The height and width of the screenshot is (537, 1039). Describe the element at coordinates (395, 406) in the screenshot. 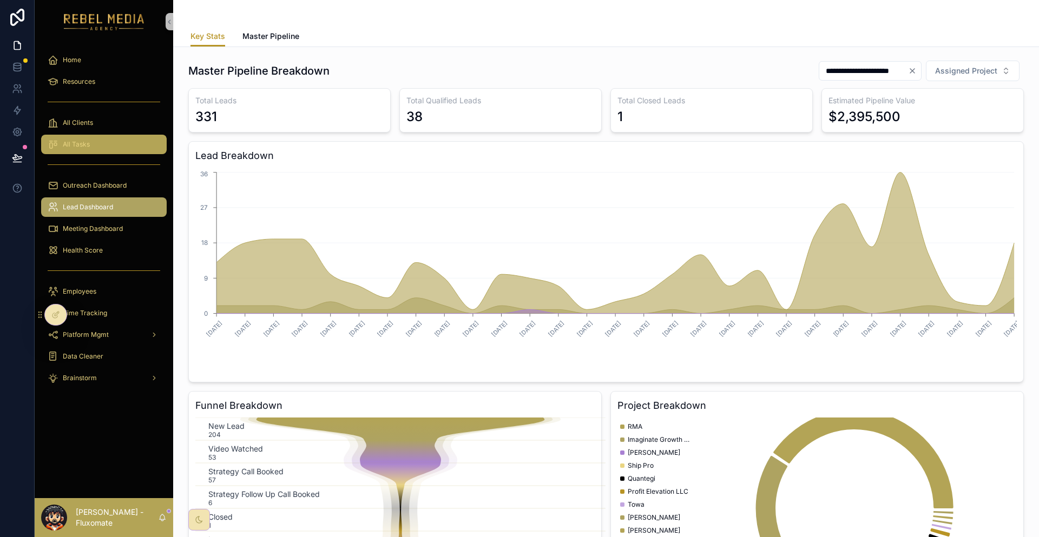

I see `h3: Funnel Breakdown` at that location.